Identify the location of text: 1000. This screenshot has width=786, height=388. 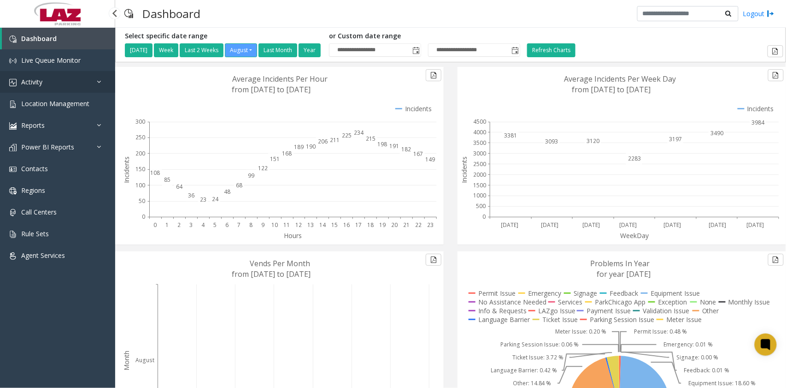
(480, 195).